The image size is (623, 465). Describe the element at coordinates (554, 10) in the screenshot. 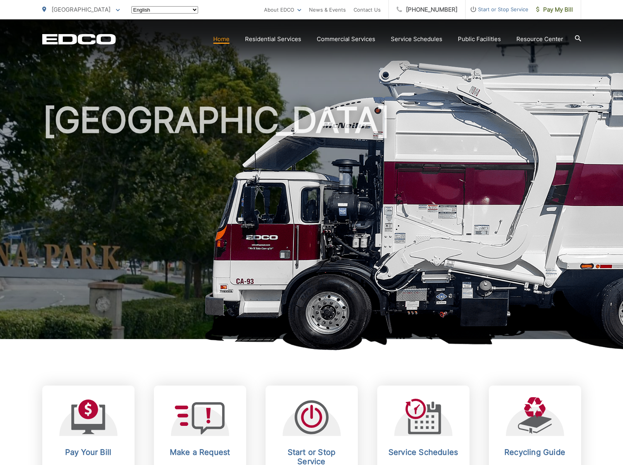

I see `span: Pay My Bill` at that location.